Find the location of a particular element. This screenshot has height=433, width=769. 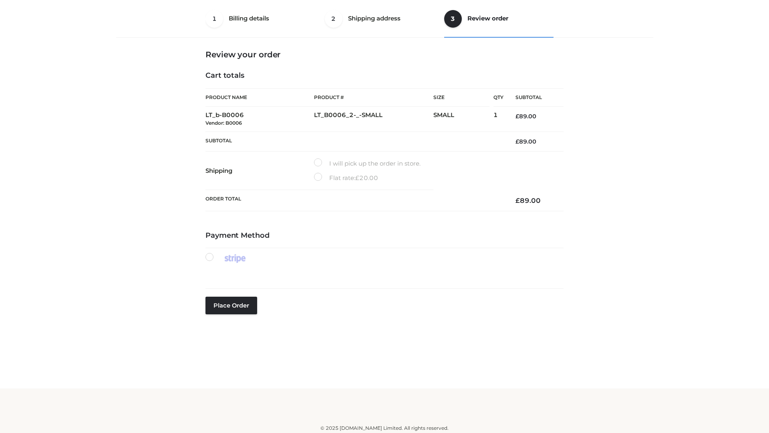

h4: Cart totals is located at coordinates (385, 76).